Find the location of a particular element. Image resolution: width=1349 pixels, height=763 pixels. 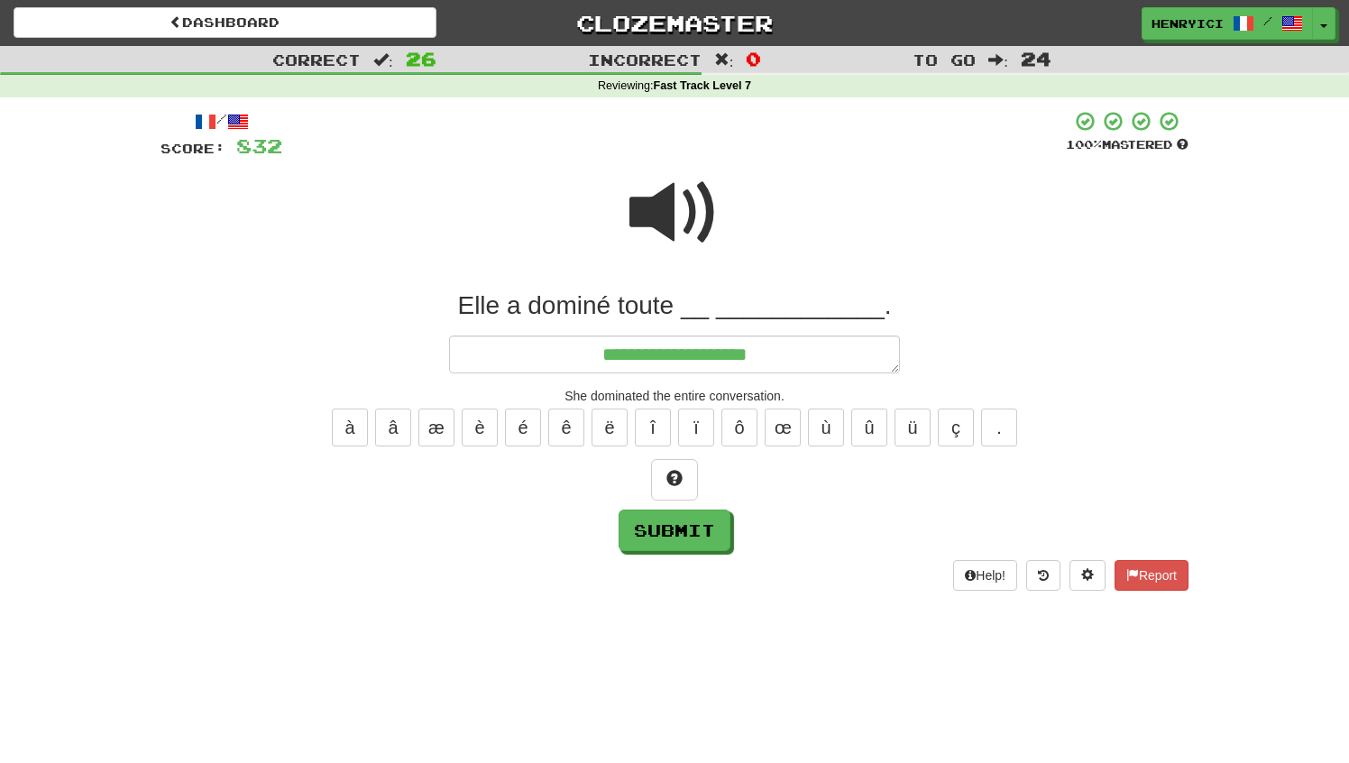

button: ç is located at coordinates (956, 427).